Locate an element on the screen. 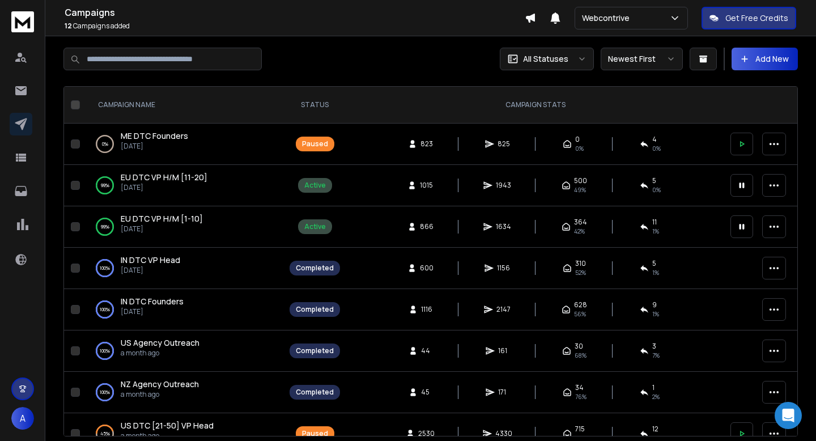 This screenshot has height=441, width=816. td: 100%US Agency Outreacha month ago is located at coordinates (183, 351).